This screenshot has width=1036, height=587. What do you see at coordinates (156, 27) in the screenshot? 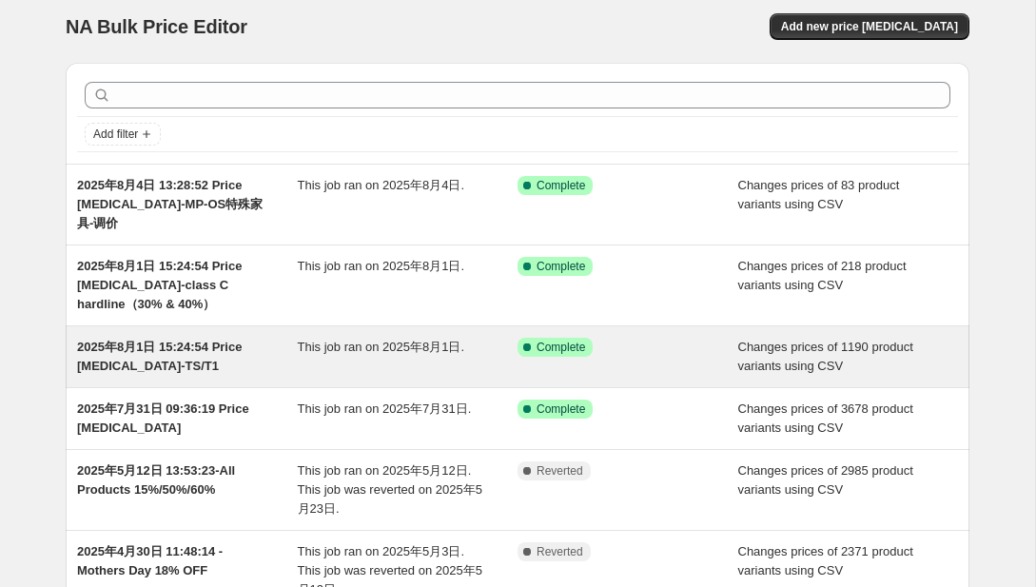
I see `span: NA Bulk Price Editor` at bounding box center [156, 27].